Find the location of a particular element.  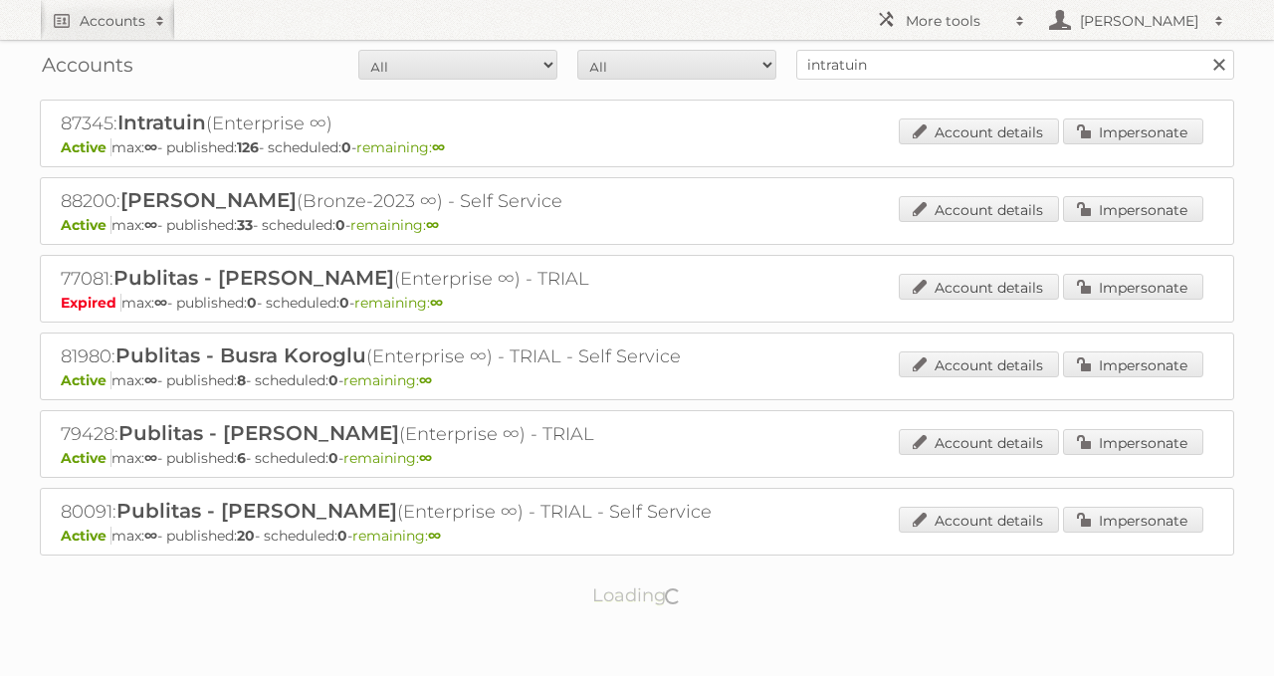

strong: 6 is located at coordinates (241, 458).